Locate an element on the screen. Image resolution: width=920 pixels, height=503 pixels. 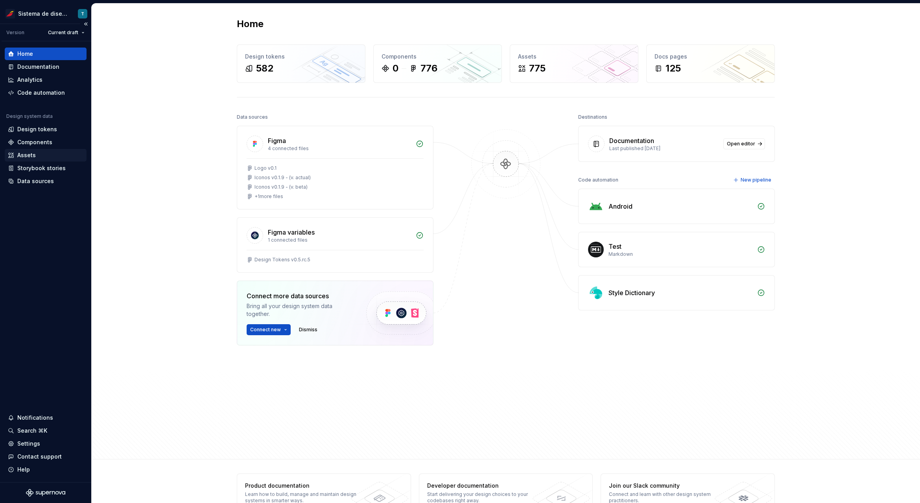
div: Analytics is located at coordinates (30, 80).